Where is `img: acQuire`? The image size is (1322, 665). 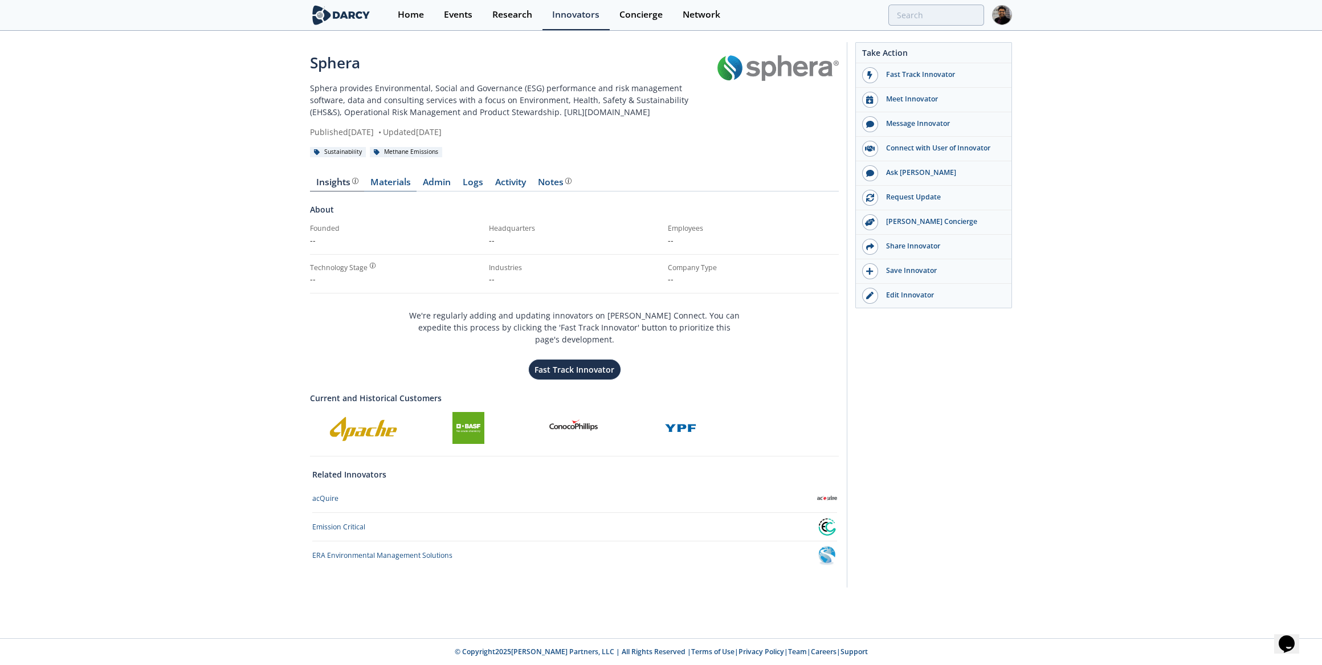 img: acQuire is located at coordinates (827, 498).